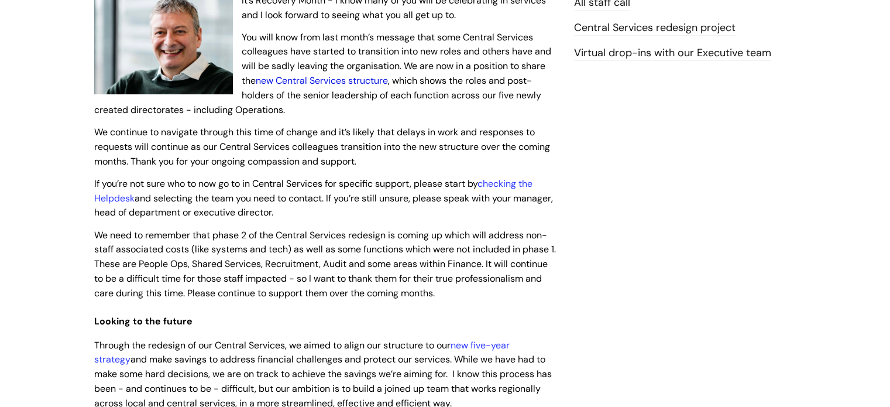 Image resolution: width=890 pixels, height=407 pixels. Describe the element at coordinates (325, 264) in the screenshot. I see `span: We need to remember that phase 2 of the Central Services redesign is coming up which will address...` at that location.